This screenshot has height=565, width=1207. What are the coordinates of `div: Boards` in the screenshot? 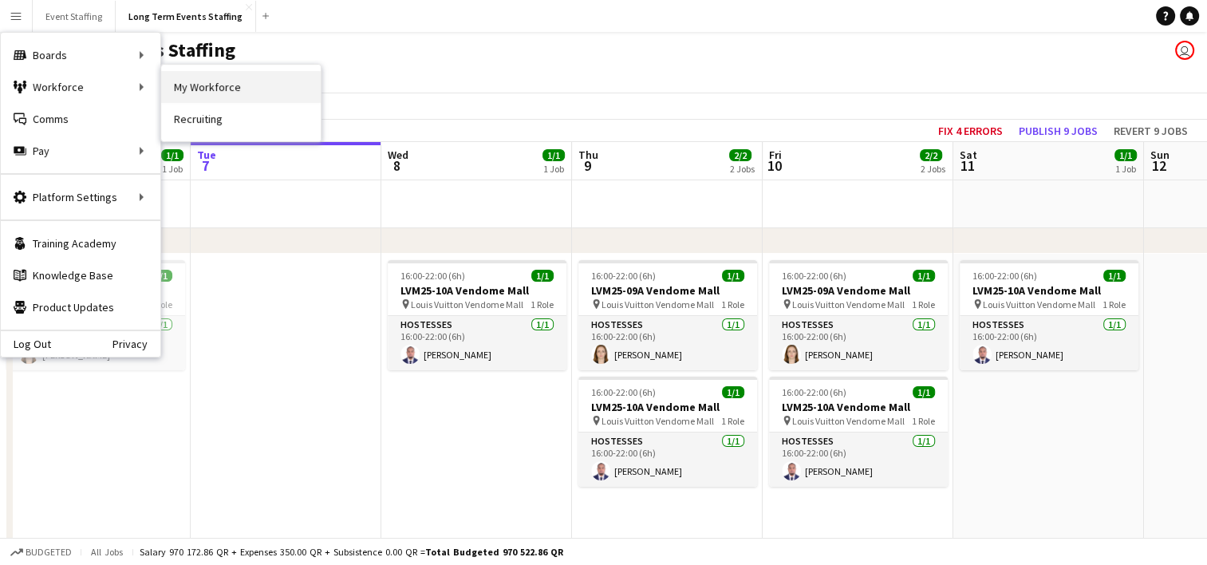 It's located at (81, 55).